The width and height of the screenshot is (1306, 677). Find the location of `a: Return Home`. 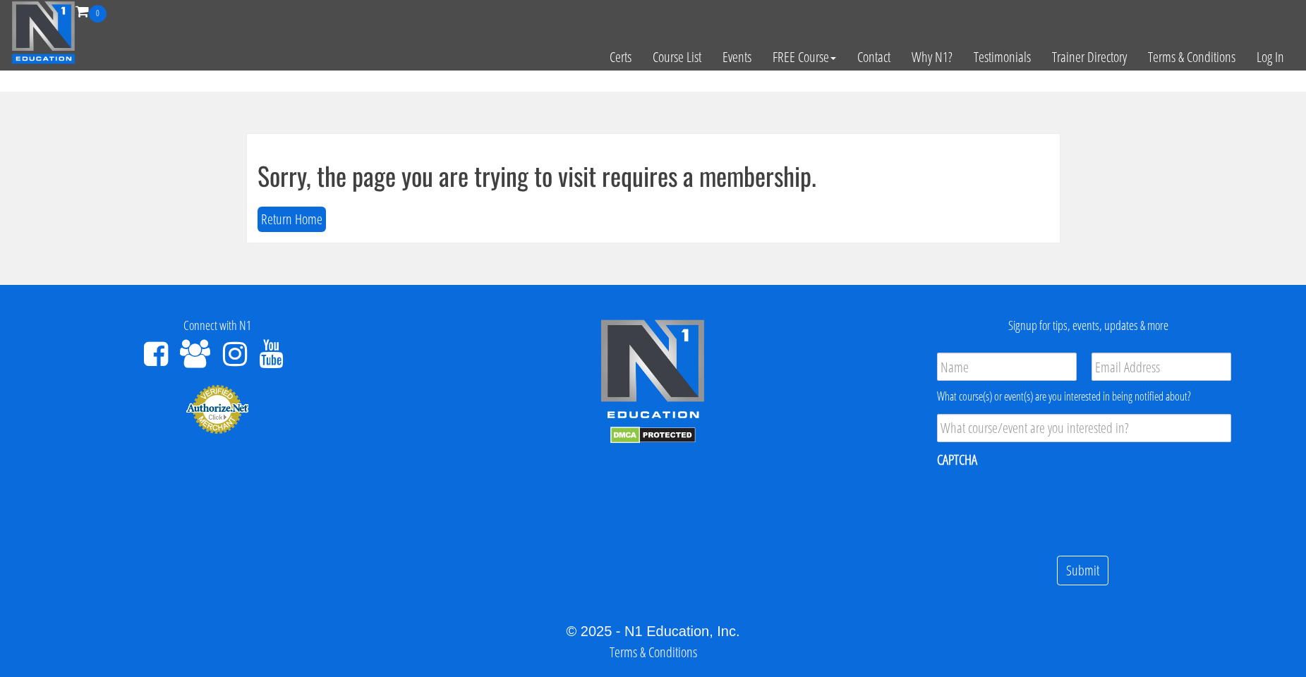

a: Return Home is located at coordinates (291, 219).